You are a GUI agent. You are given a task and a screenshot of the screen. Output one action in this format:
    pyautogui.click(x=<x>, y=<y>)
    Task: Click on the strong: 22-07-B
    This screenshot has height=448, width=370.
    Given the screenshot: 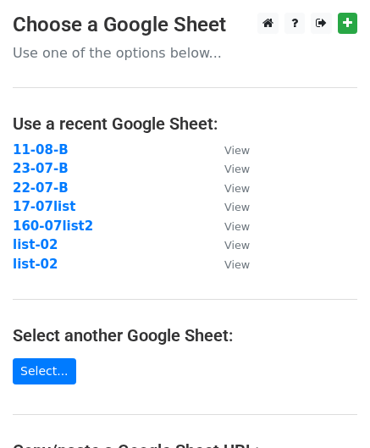 What is the action you would take?
    pyautogui.click(x=41, y=188)
    